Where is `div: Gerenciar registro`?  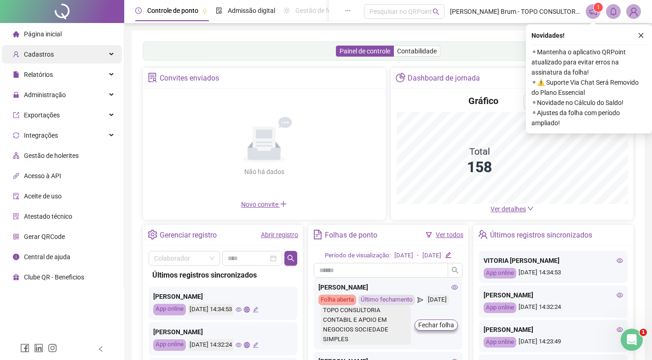
div: Gerenciar registro is located at coordinates (188, 235).